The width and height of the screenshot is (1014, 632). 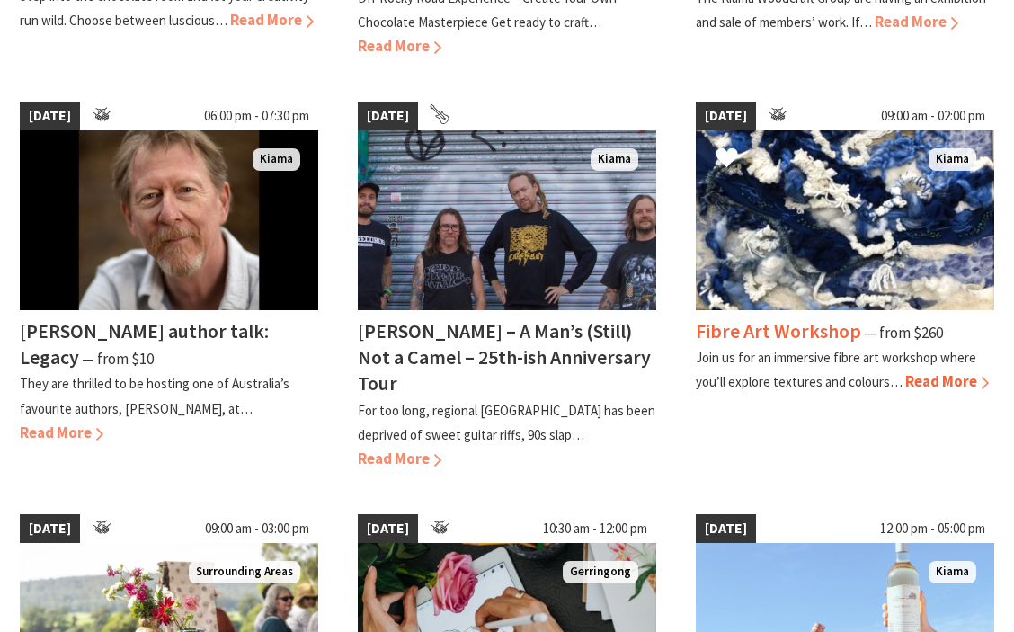 What do you see at coordinates (245, 572) in the screenshot?
I see `span: Surrounding Areas` at bounding box center [245, 572].